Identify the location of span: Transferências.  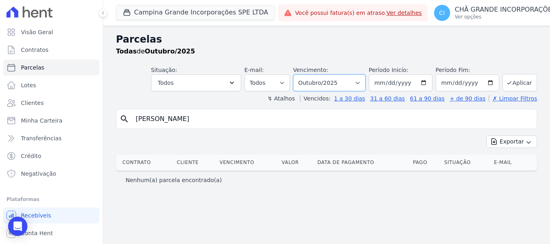
(41, 139).